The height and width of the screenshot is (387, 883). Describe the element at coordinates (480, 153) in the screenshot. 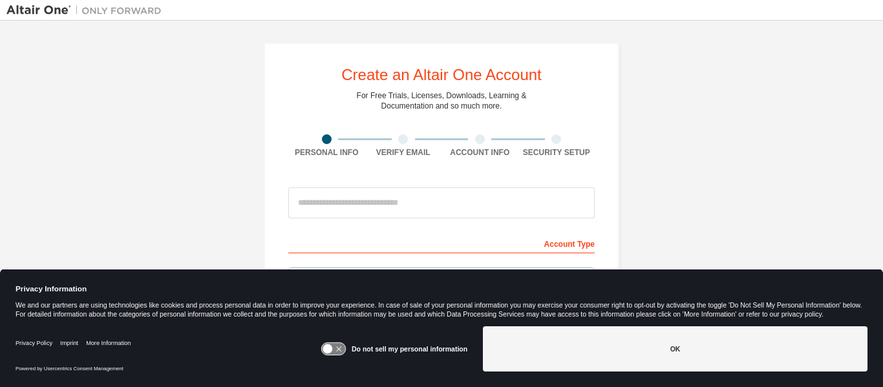

I see `div: Account Info` at that location.